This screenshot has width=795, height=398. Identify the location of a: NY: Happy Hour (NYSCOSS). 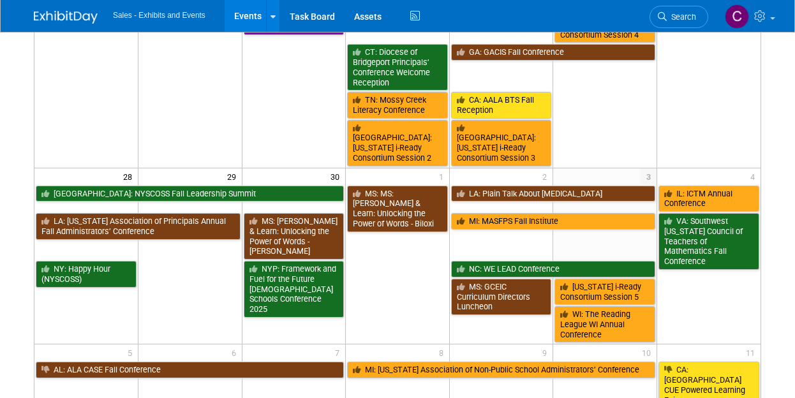
(86, 274).